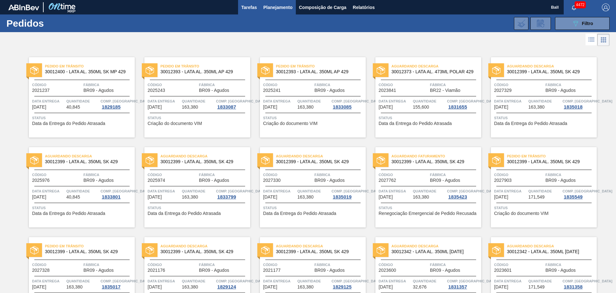  What do you see at coordinates (111, 287) in the screenshot?
I see `div: 1835017` at bounding box center [111, 287].